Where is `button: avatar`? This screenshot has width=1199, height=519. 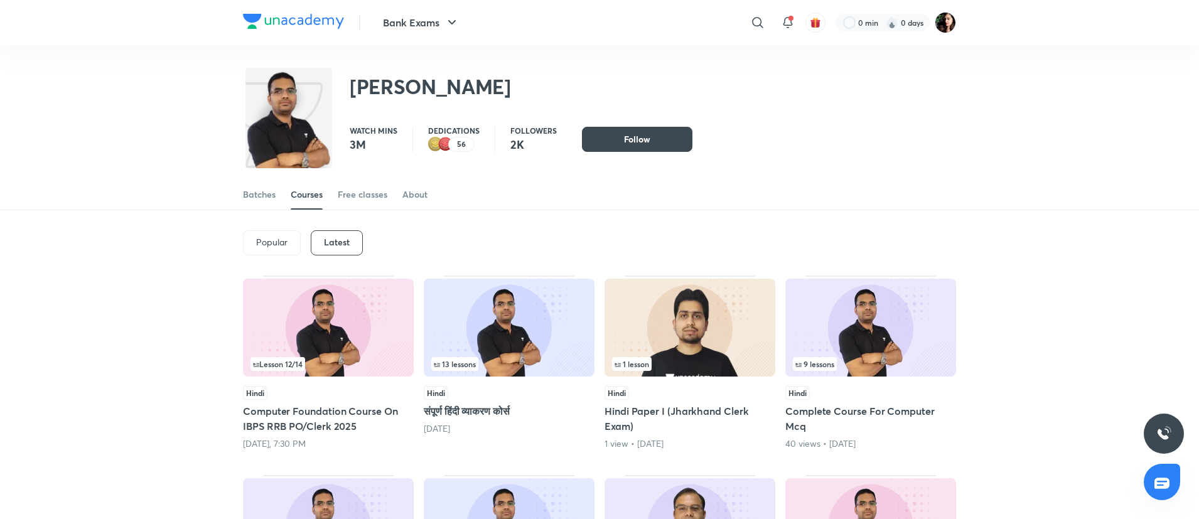 button: avatar is located at coordinates (815, 23).